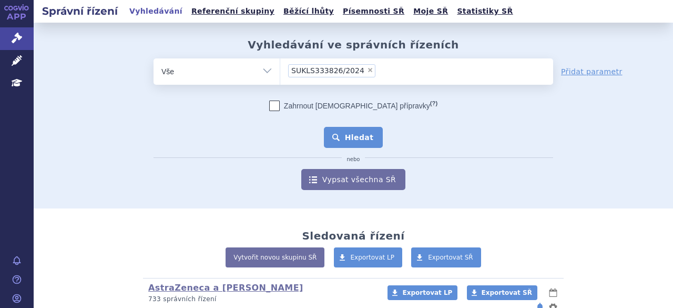 The image size is (673, 308). I want to click on a: Přidat parametr, so click(592, 72).